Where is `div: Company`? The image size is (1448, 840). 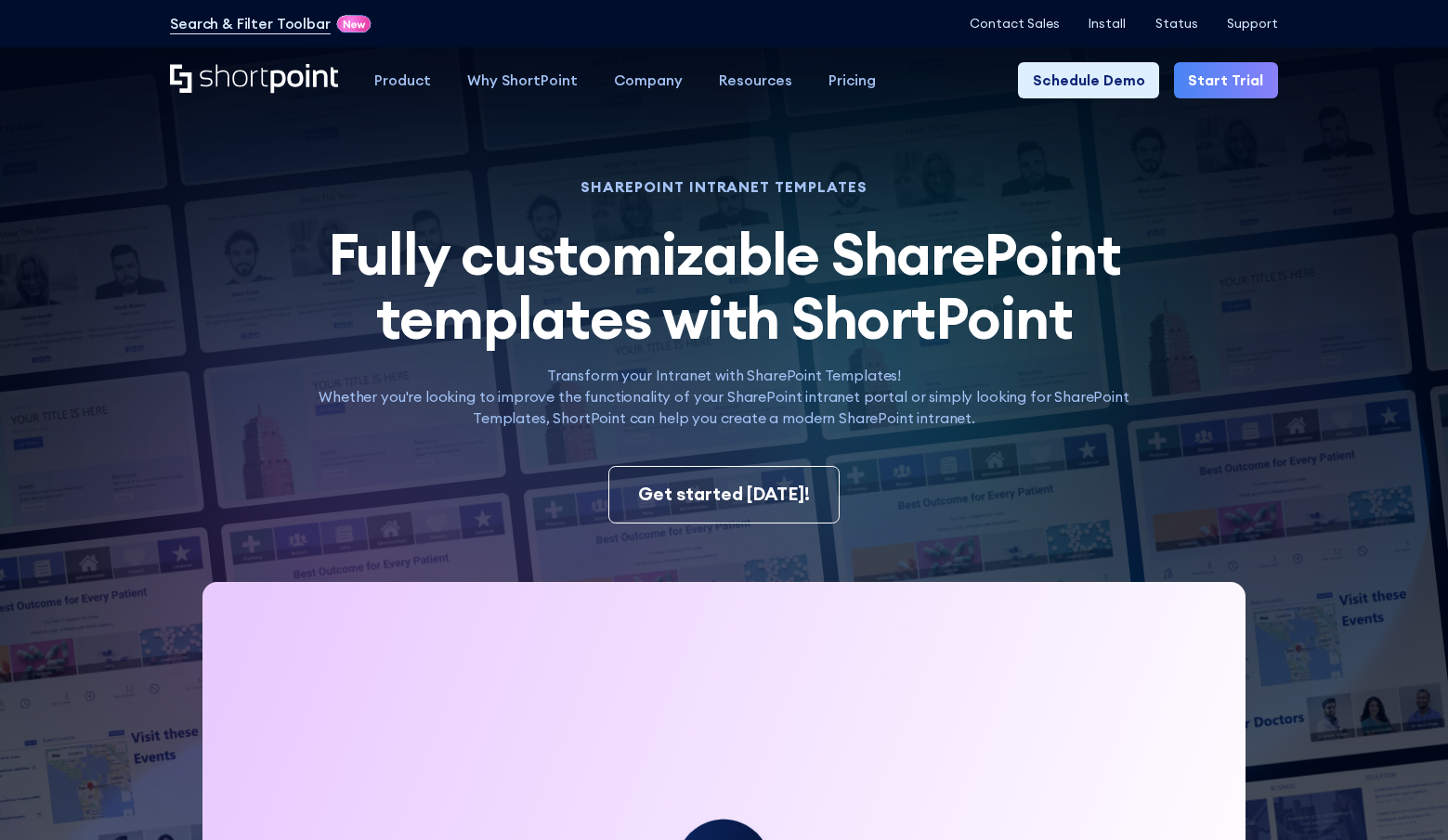 div: Company is located at coordinates (648, 80).